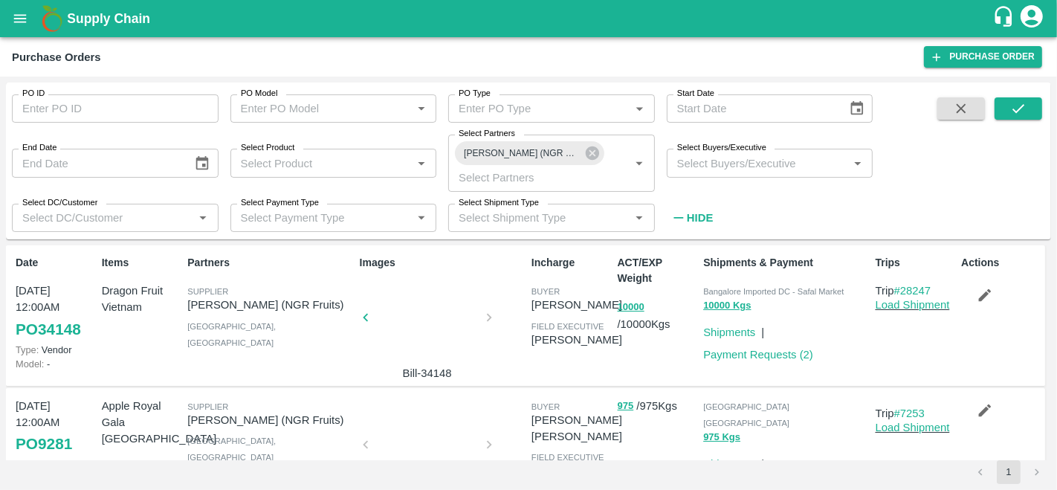 Image resolution: width=1057 pixels, height=490 pixels. Describe the element at coordinates (59, 203) in the screenshot. I see `label: Select DC/Customer` at that location.